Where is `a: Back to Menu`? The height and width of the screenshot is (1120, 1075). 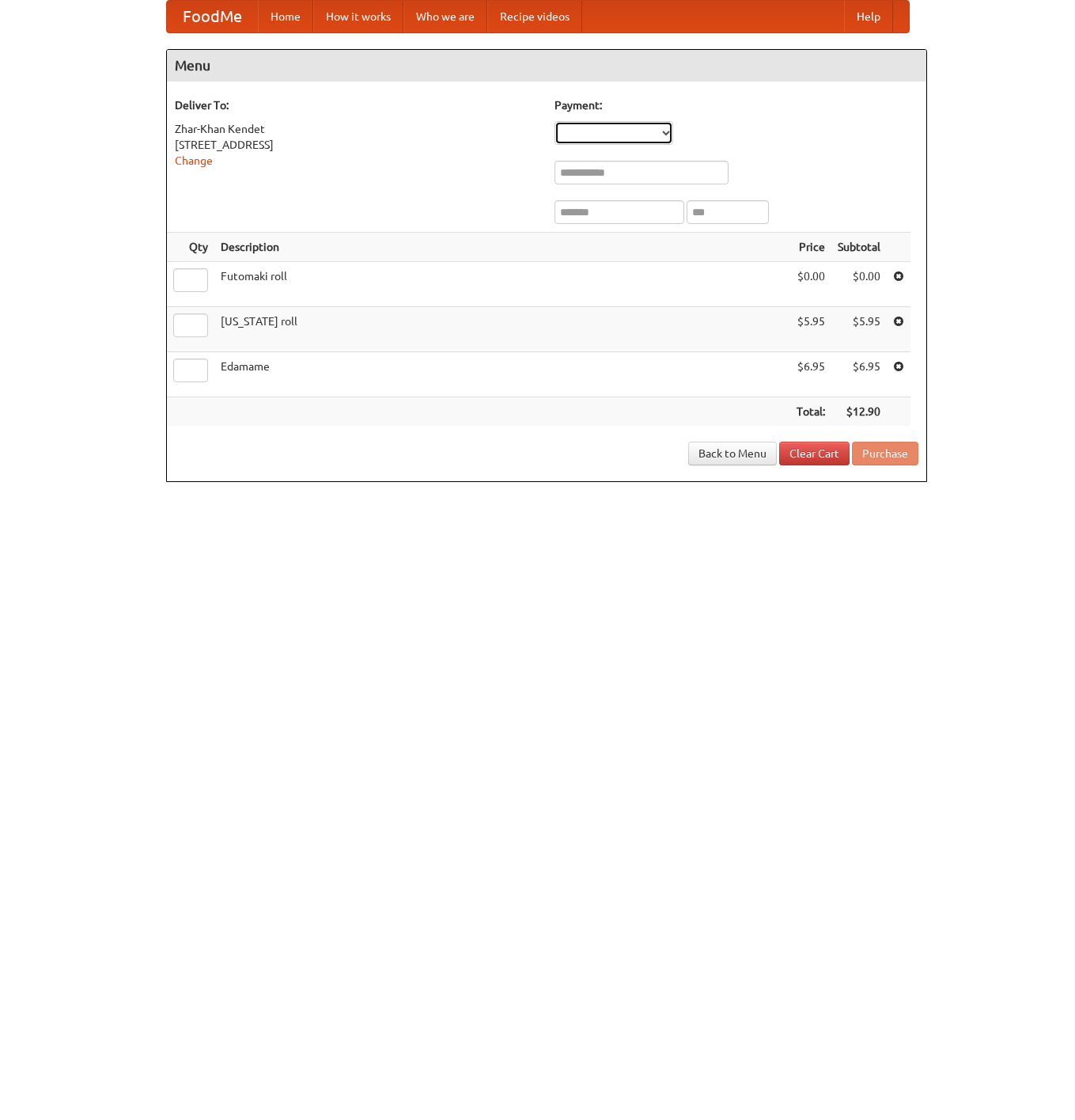
a: Back to Menu is located at coordinates (732, 454).